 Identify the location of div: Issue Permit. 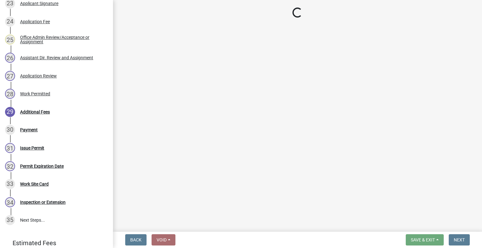
(32, 148).